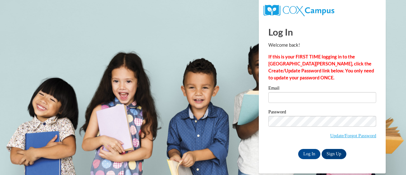  Describe the element at coordinates (309, 154) in the screenshot. I see `input: Log In` at that location.